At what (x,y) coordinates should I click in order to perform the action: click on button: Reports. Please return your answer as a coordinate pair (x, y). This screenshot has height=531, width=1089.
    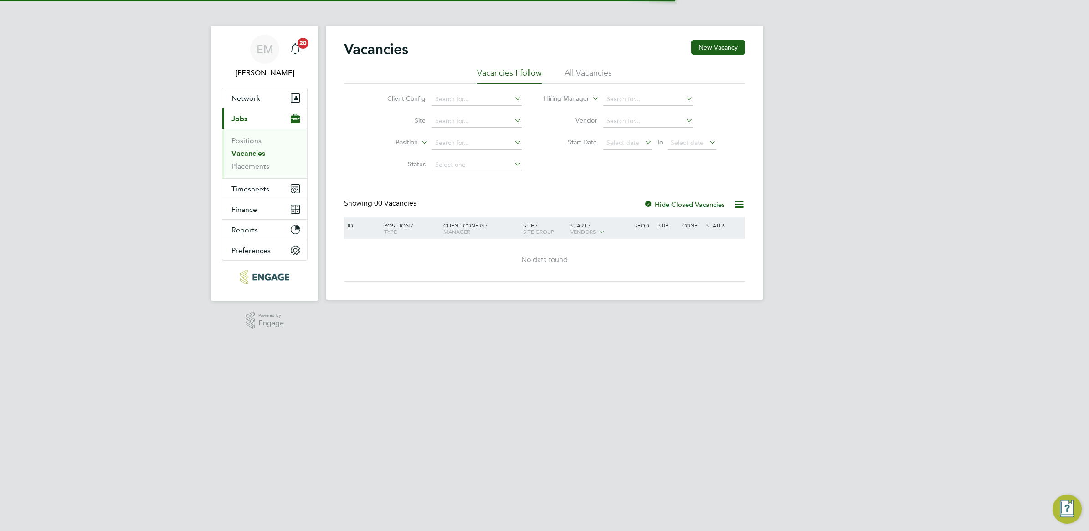
    Looking at the image, I should click on (265, 230).